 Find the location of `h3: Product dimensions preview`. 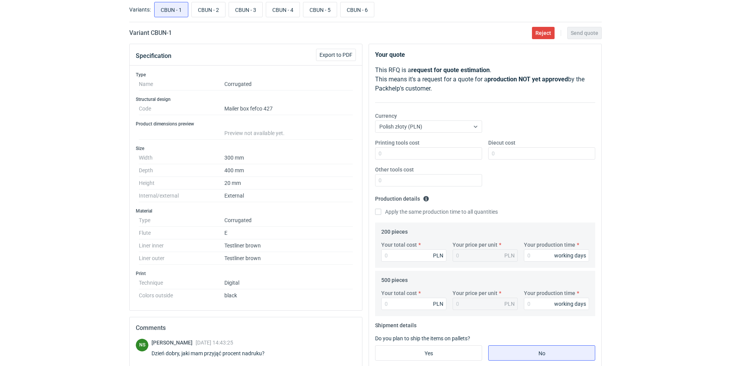

h3: Product dimensions preview is located at coordinates (246, 124).